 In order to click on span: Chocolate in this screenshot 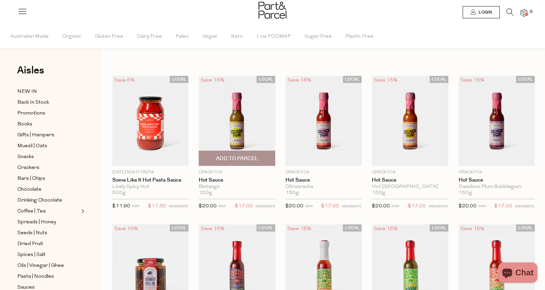, I will do `click(29, 190)`.